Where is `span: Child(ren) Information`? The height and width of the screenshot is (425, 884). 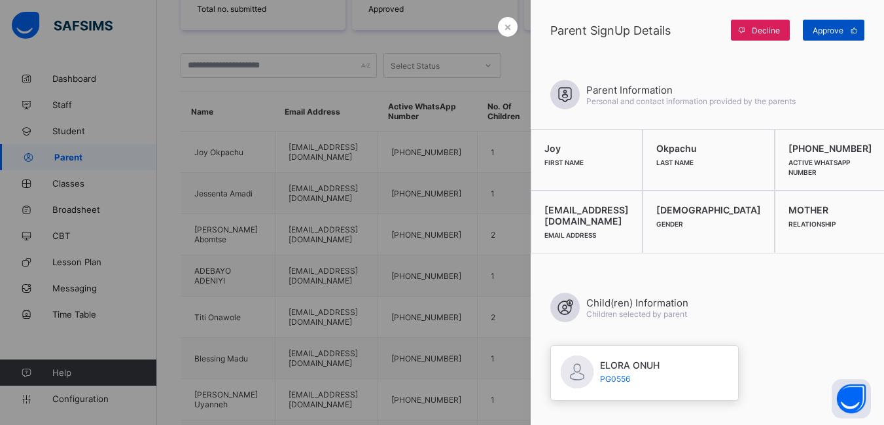
span: Child(ren) Information is located at coordinates (637, 302).